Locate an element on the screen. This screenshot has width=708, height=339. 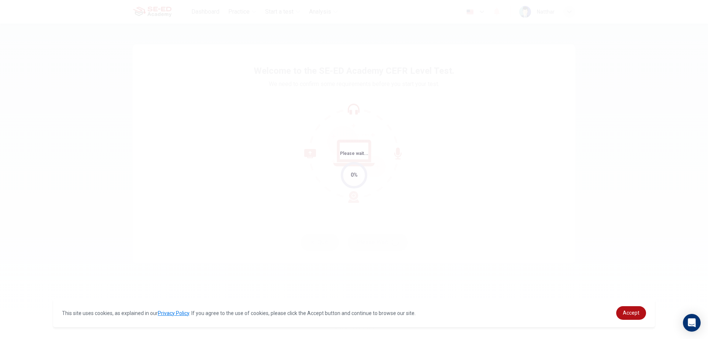
div: cookieconsent is located at coordinates (354, 313).